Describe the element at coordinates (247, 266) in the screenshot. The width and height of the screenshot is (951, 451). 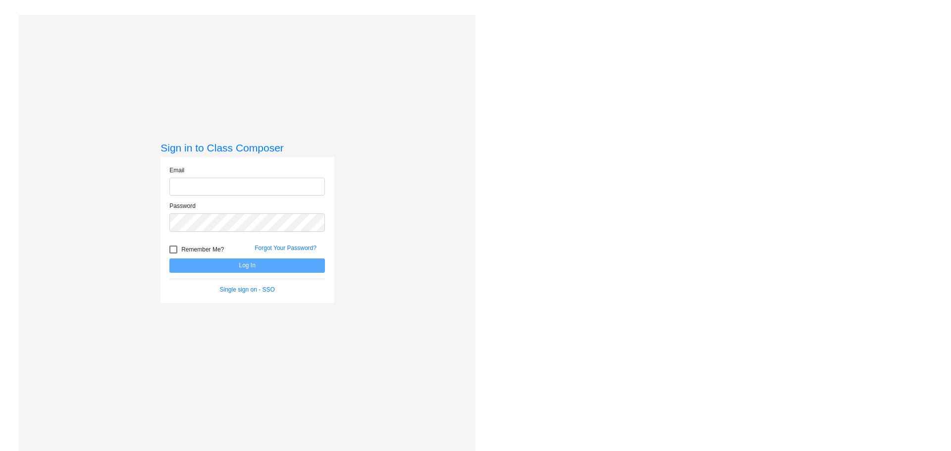
I see `button: Log In` at that location.